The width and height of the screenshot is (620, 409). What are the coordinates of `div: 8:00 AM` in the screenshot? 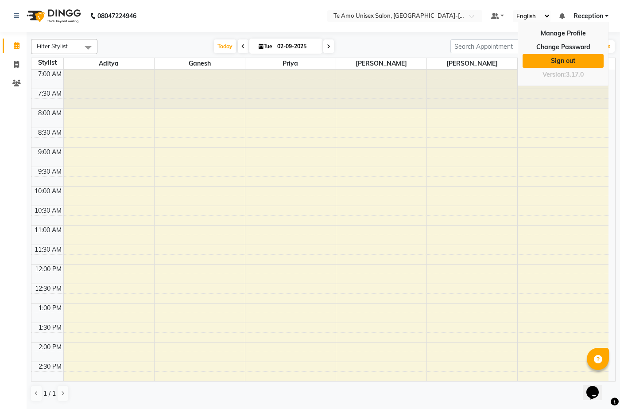 It's located at (50, 113).